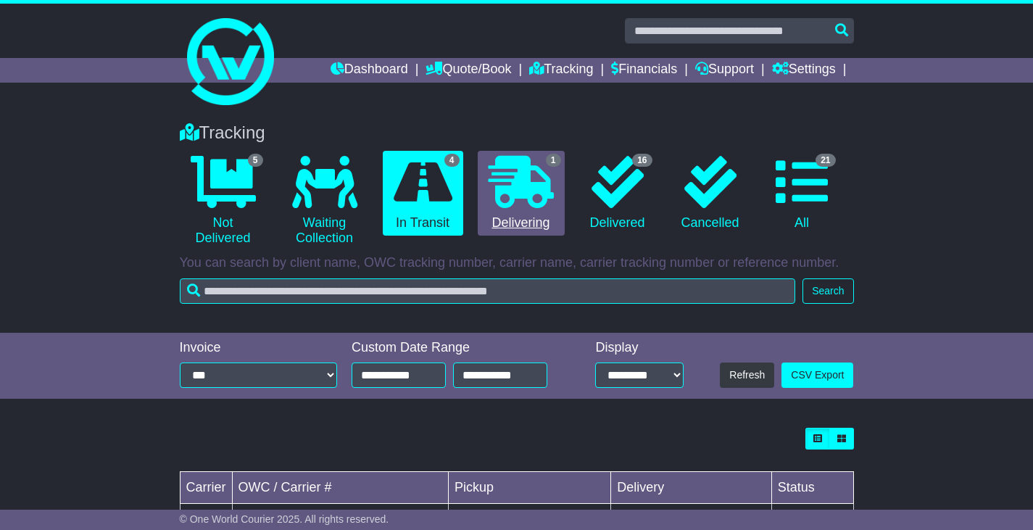 This screenshot has width=1033, height=530. Describe the element at coordinates (617, 193) in the screenshot. I see `a: 16 Delivered` at that location.